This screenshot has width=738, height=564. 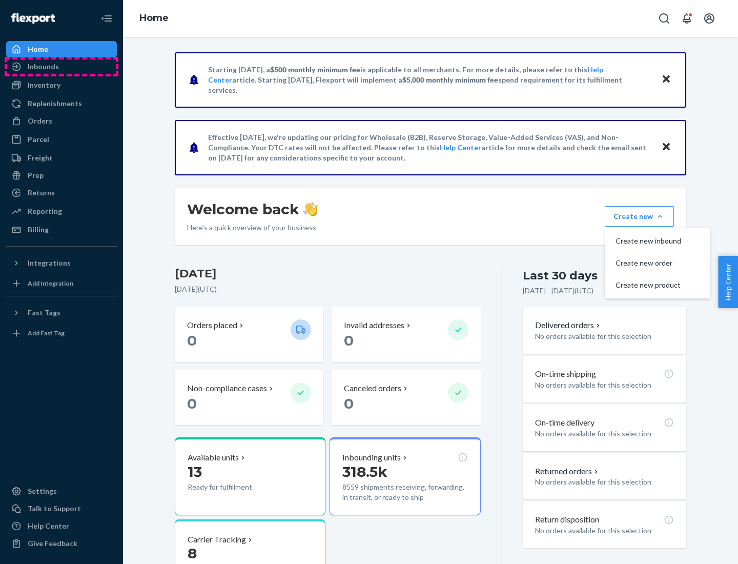 I want to click on p: Inbounding units, so click(x=372, y=457).